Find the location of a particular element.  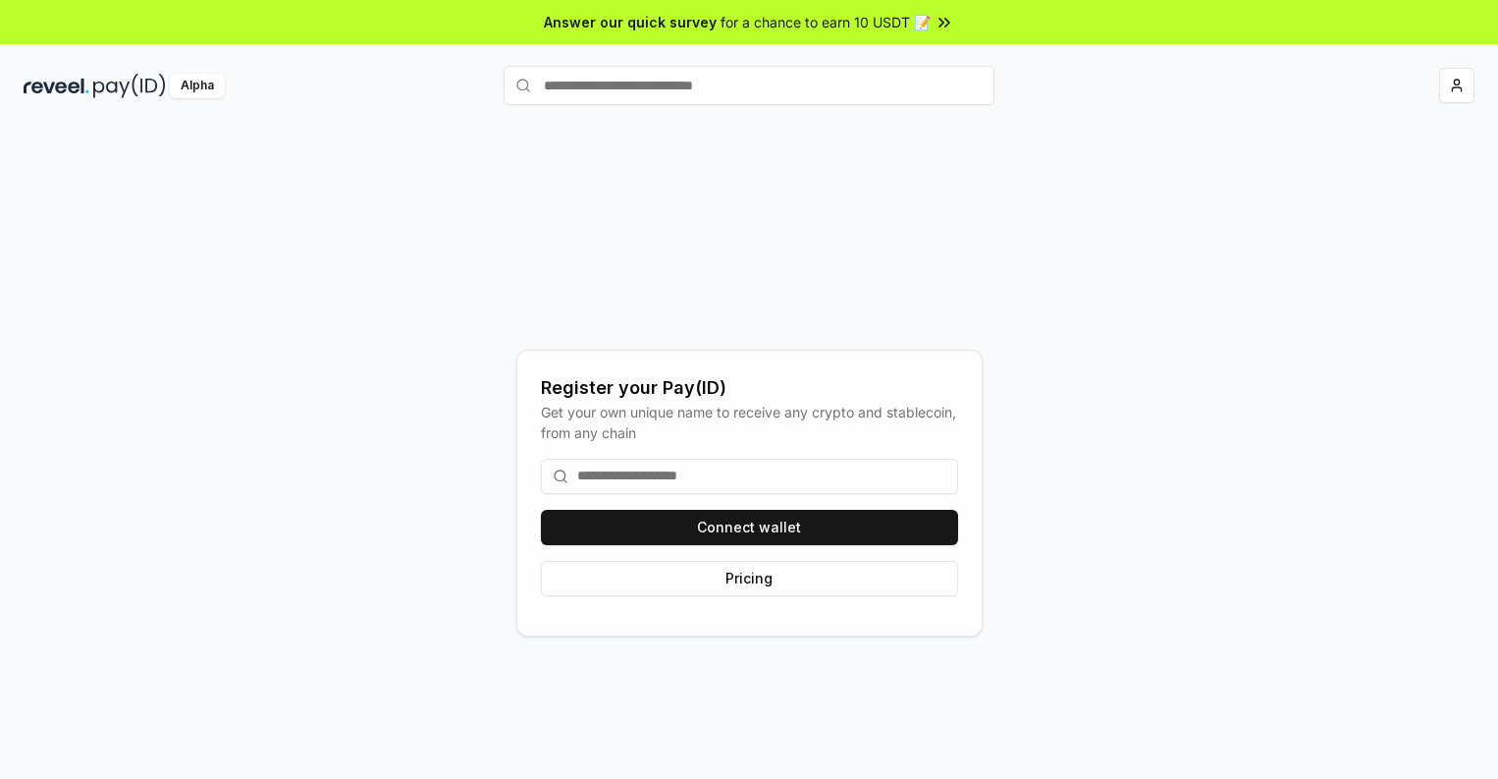

span: Answer our quick survey is located at coordinates (630, 22).